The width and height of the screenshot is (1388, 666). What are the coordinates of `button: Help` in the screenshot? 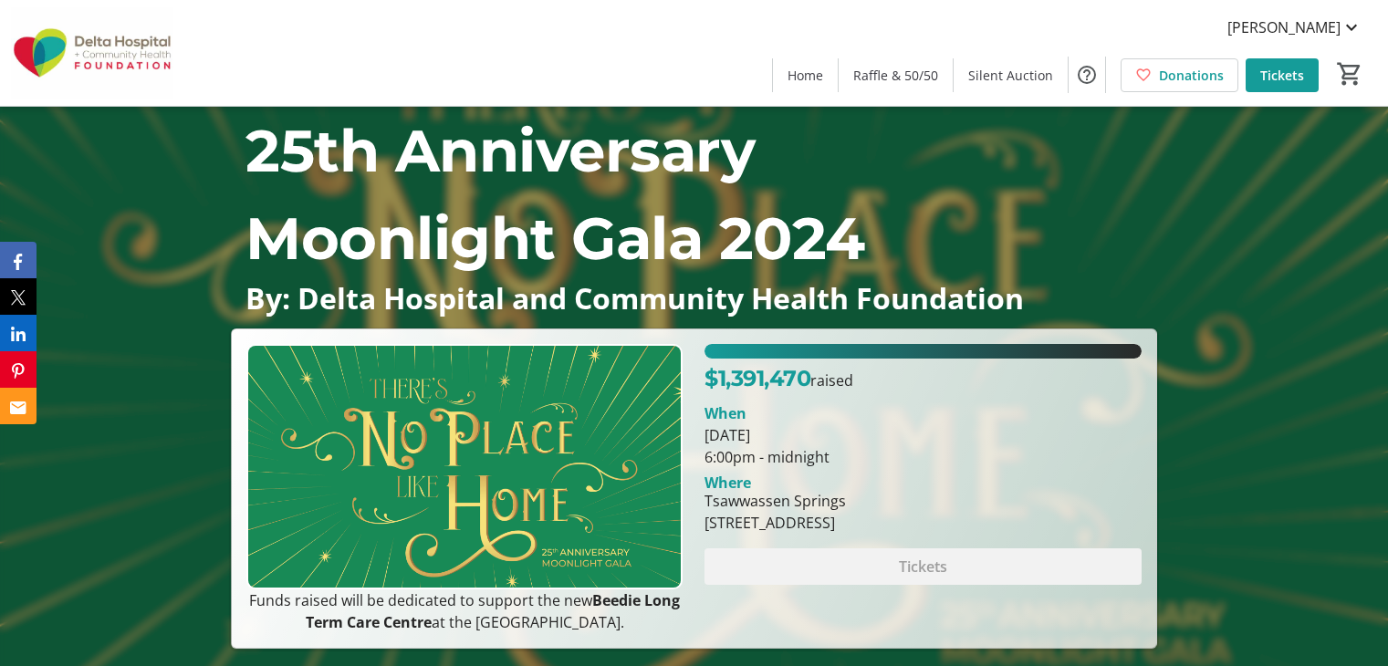 It's located at (1087, 75).